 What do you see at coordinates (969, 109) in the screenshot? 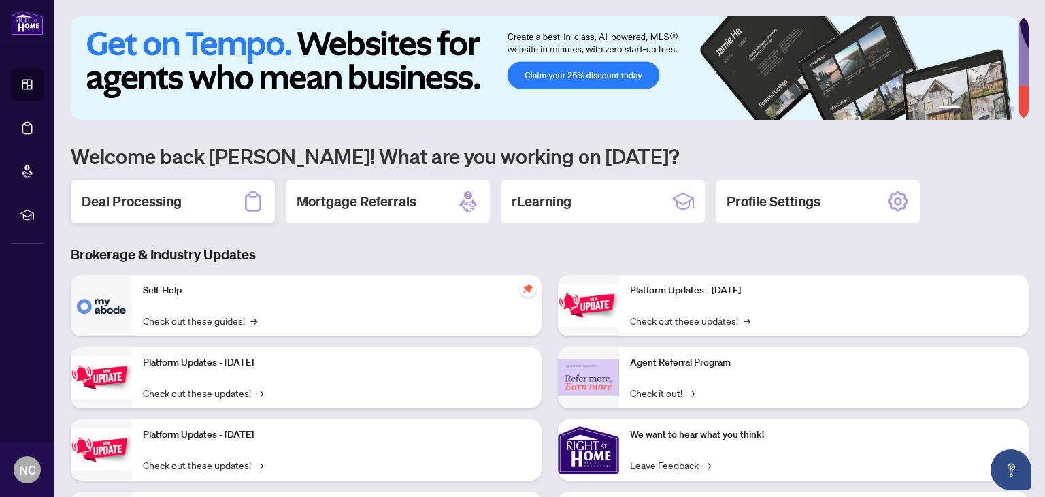
I see `button: 2` at bounding box center [969, 109].